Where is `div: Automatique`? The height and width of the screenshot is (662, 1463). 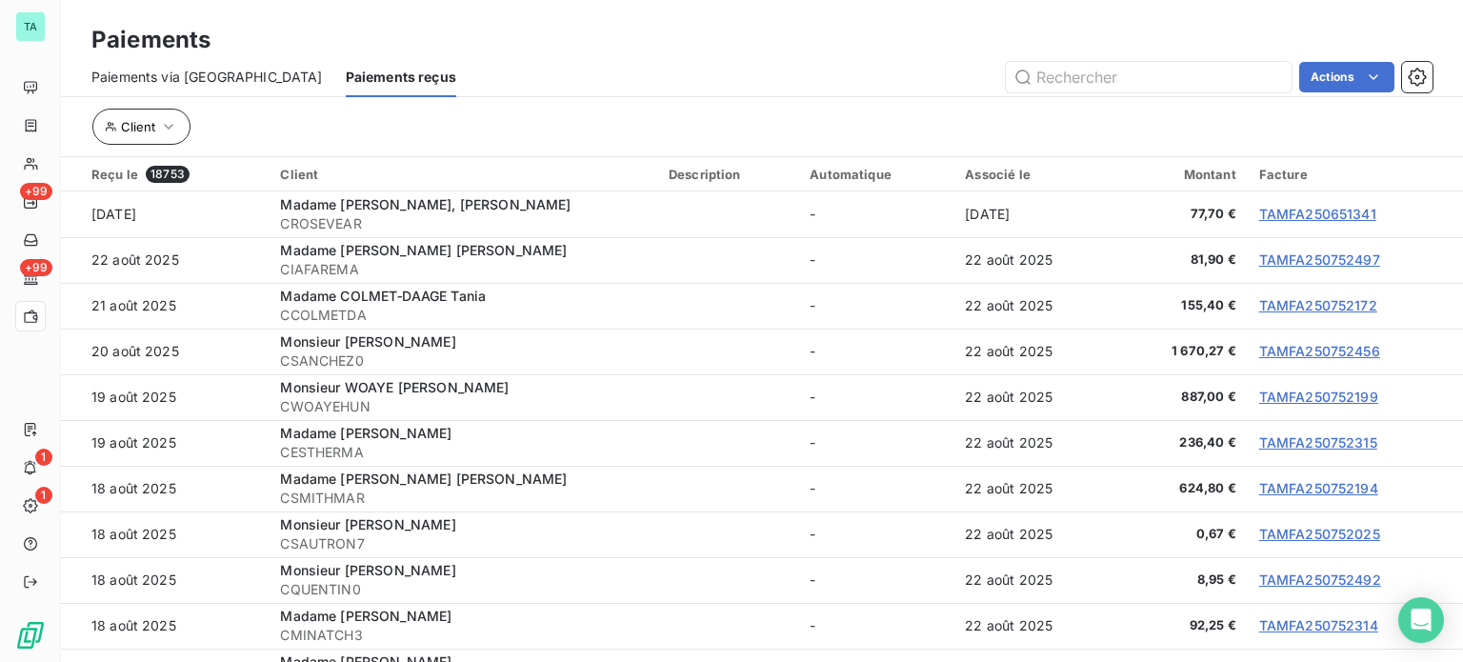
div: Automatique is located at coordinates (875, 174).